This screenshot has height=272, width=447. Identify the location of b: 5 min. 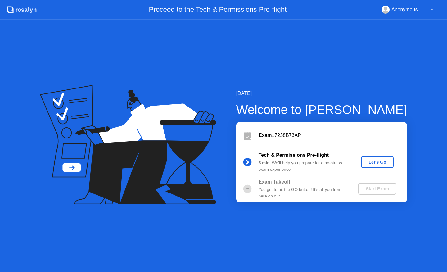
(264, 163).